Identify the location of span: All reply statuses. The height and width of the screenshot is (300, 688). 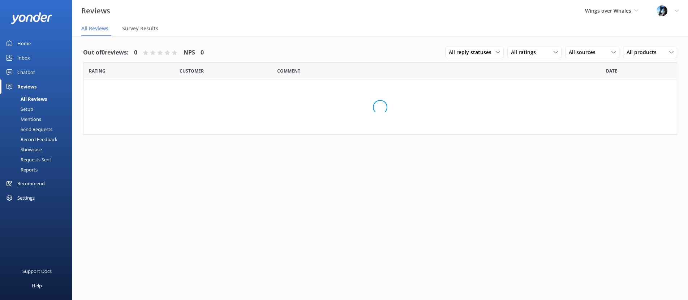
(472, 52).